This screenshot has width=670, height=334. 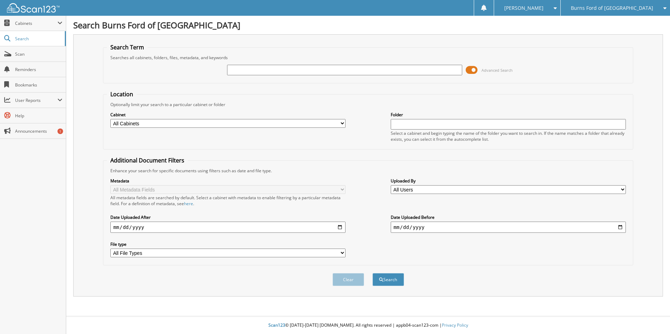 What do you see at coordinates (39, 131) in the screenshot?
I see `span: Announcements` at bounding box center [39, 131].